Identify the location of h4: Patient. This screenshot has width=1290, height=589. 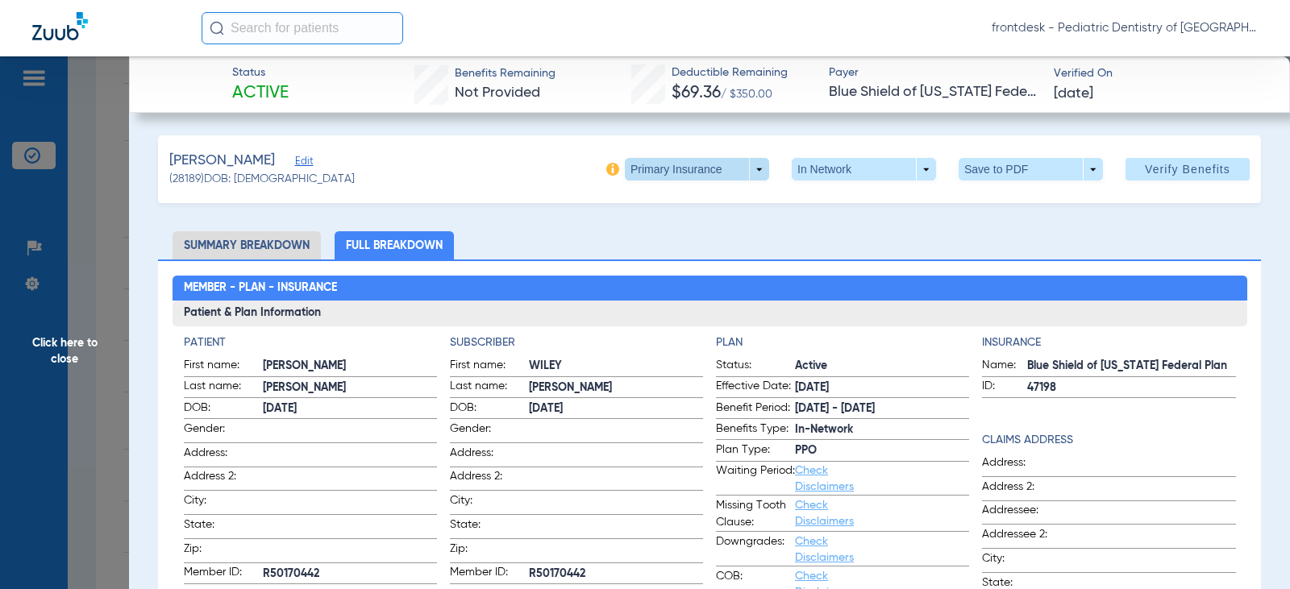
(310, 343).